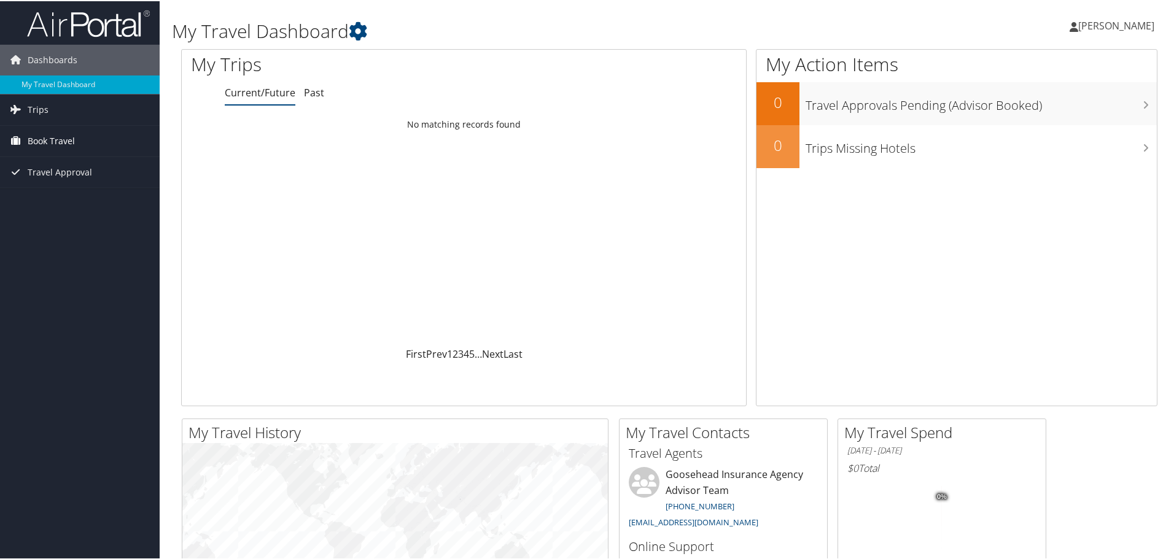 The width and height of the screenshot is (1174, 559). What do you see at coordinates (981, 101) in the screenshot?
I see `h3: Travel Approvals Pending (Advisor Booked)` at bounding box center [981, 101].